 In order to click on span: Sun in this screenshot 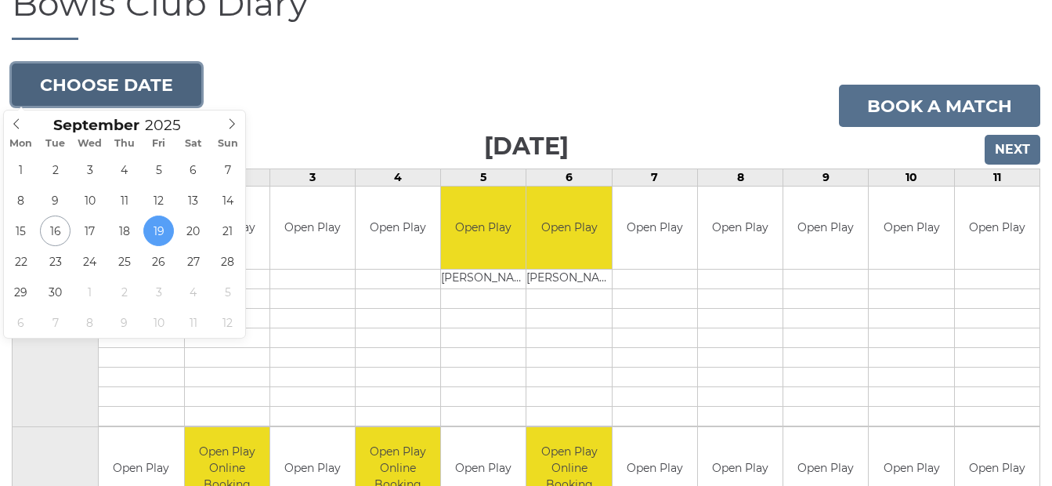, I will do `click(228, 143)`.